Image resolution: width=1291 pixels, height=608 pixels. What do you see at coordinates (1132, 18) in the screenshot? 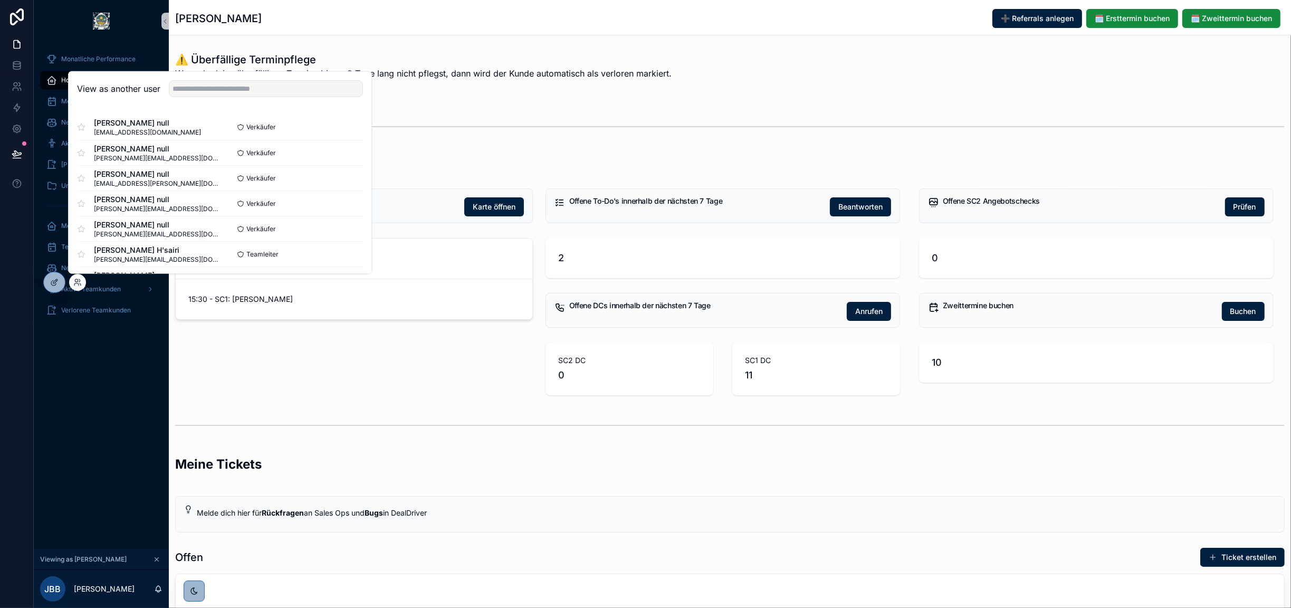
I see `button: 🗓️ Ersttermin buchen` at bounding box center [1132, 18].